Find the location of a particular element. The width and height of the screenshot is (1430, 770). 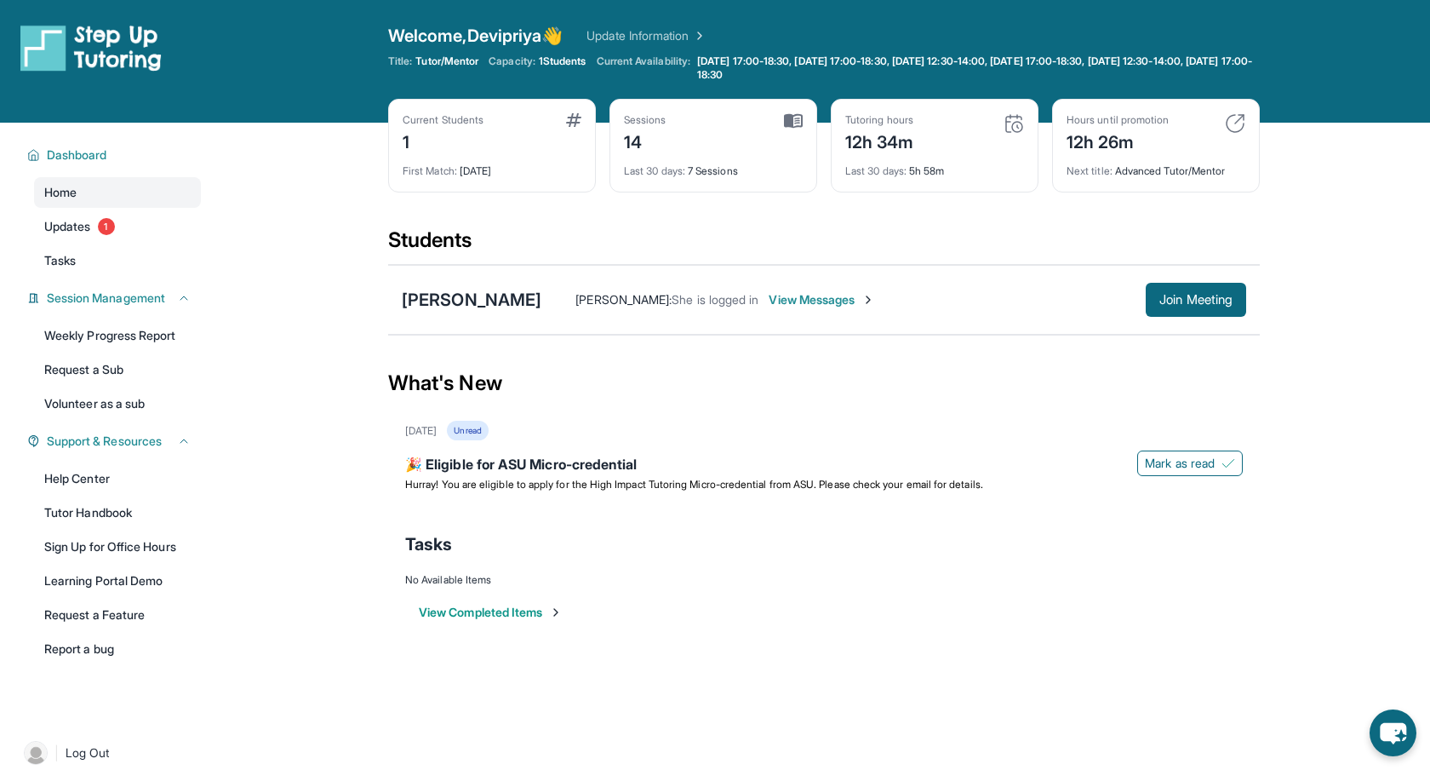

img: Chevron Right is located at coordinates (698, 36).